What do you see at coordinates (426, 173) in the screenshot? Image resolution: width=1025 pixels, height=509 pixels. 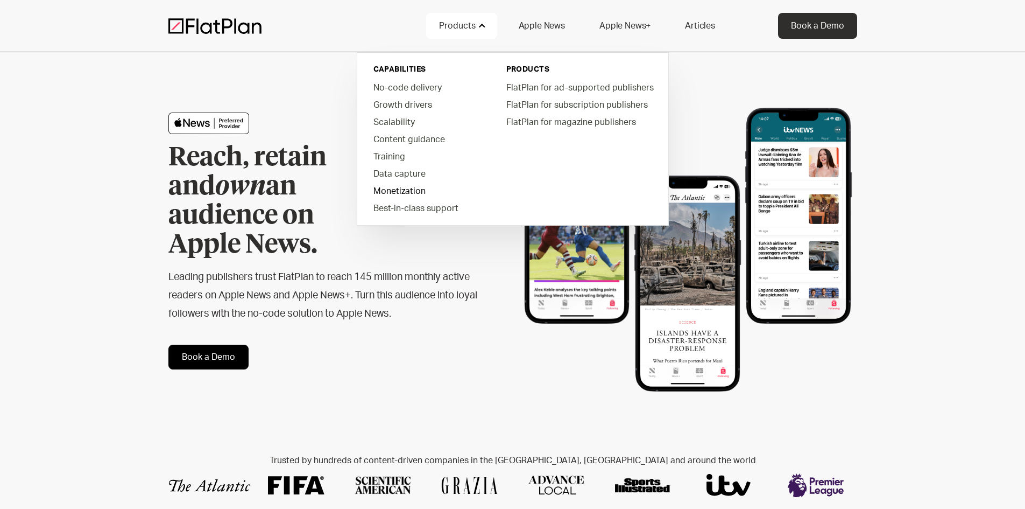 I see `a: Data capture` at bounding box center [426, 173].